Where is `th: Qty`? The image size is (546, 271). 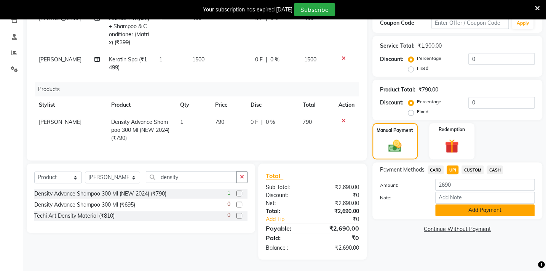
th: Qty is located at coordinates (193, 105).